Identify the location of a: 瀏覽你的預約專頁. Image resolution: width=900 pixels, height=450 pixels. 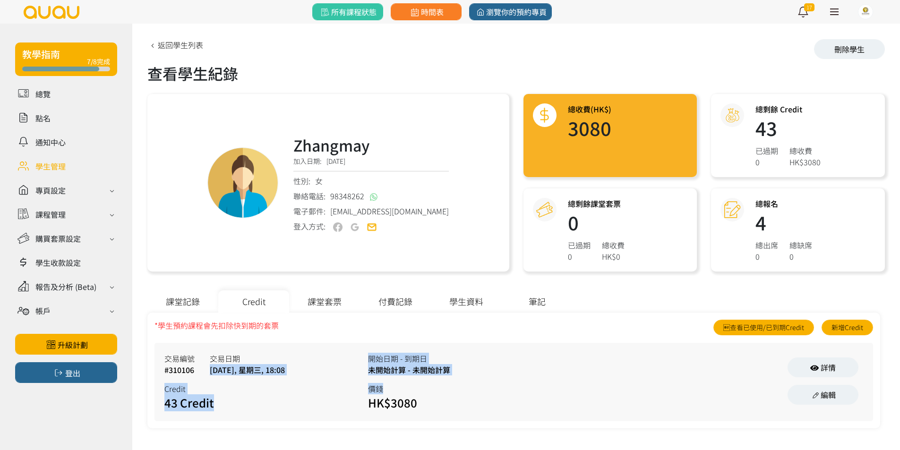
(510, 12).